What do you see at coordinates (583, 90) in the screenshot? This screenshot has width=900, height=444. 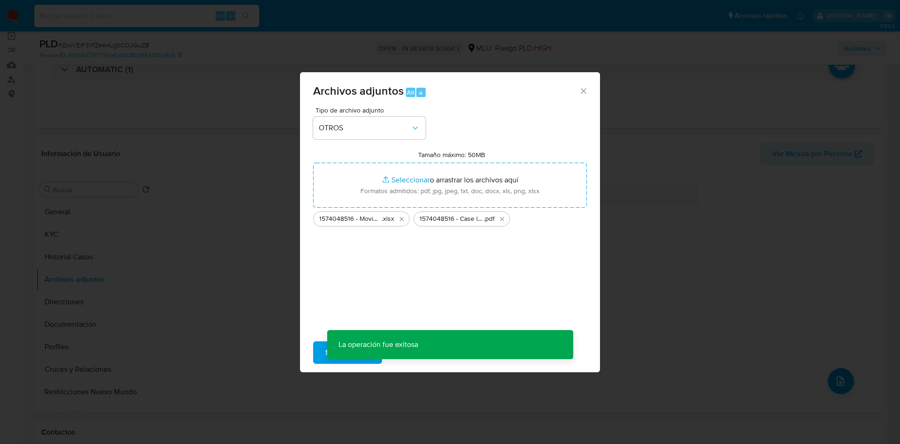 I see `button: Cerrar` at bounding box center [583, 90].